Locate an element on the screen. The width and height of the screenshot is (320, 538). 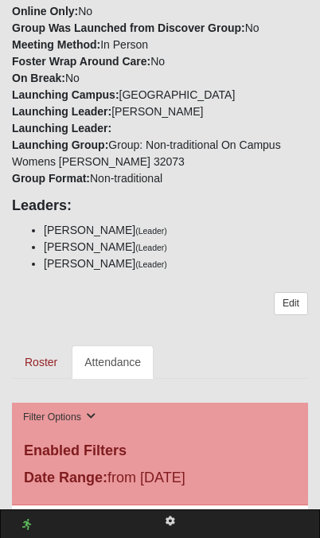
h4: Enabled Filters is located at coordinates (160, 451).